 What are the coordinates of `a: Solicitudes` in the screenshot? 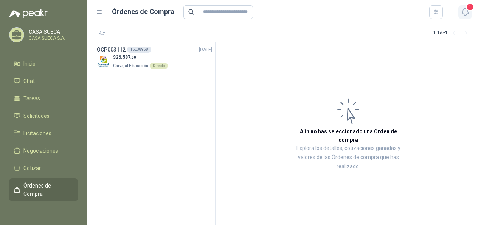 It's located at (44, 116).